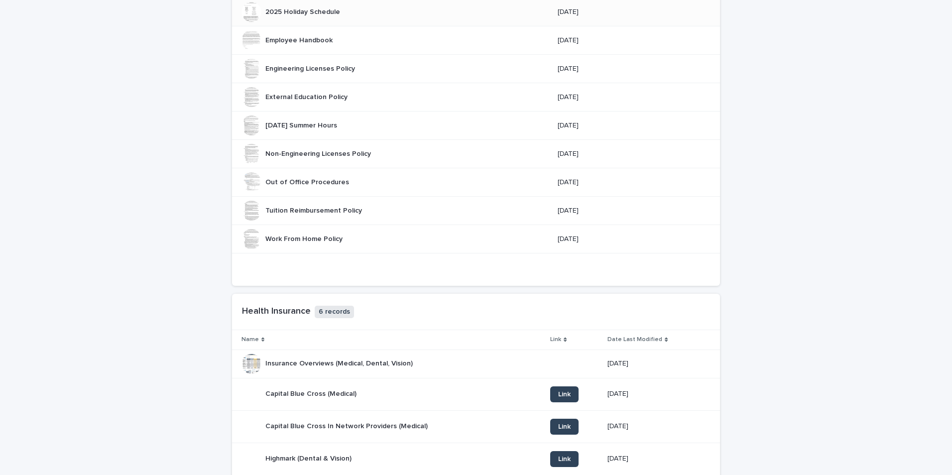  What do you see at coordinates (304, 11) in the screenshot?
I see `p: 2025 Holiday Schedule` at bounding box center [304, 11].